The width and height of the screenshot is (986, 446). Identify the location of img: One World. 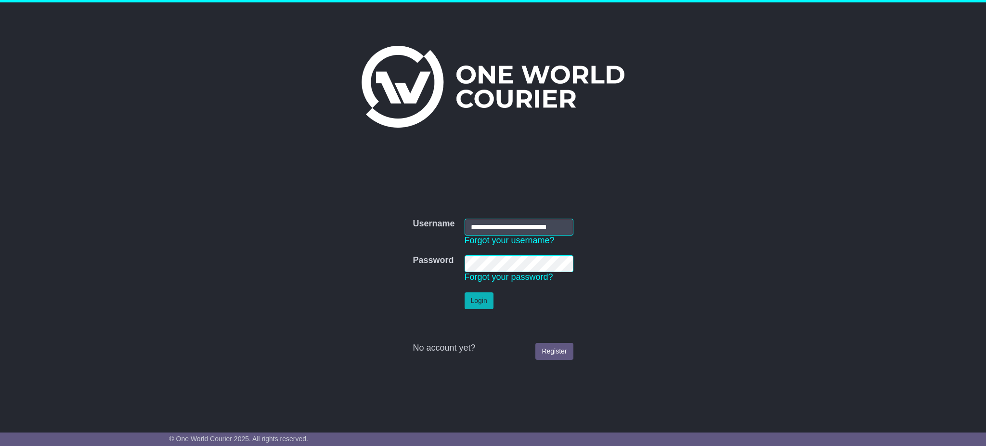
(493, 87).